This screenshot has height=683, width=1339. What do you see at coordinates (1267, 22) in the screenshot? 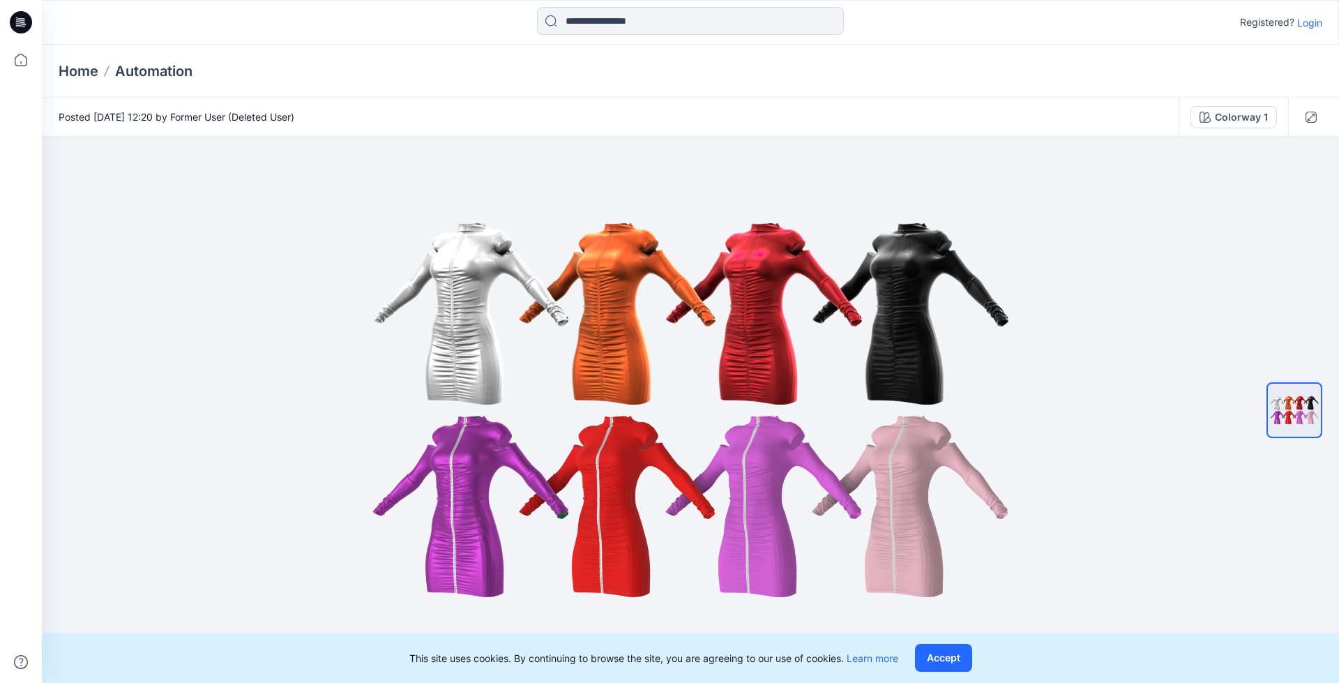
I see `p: Registered?` at bounding box center [1267, 22].